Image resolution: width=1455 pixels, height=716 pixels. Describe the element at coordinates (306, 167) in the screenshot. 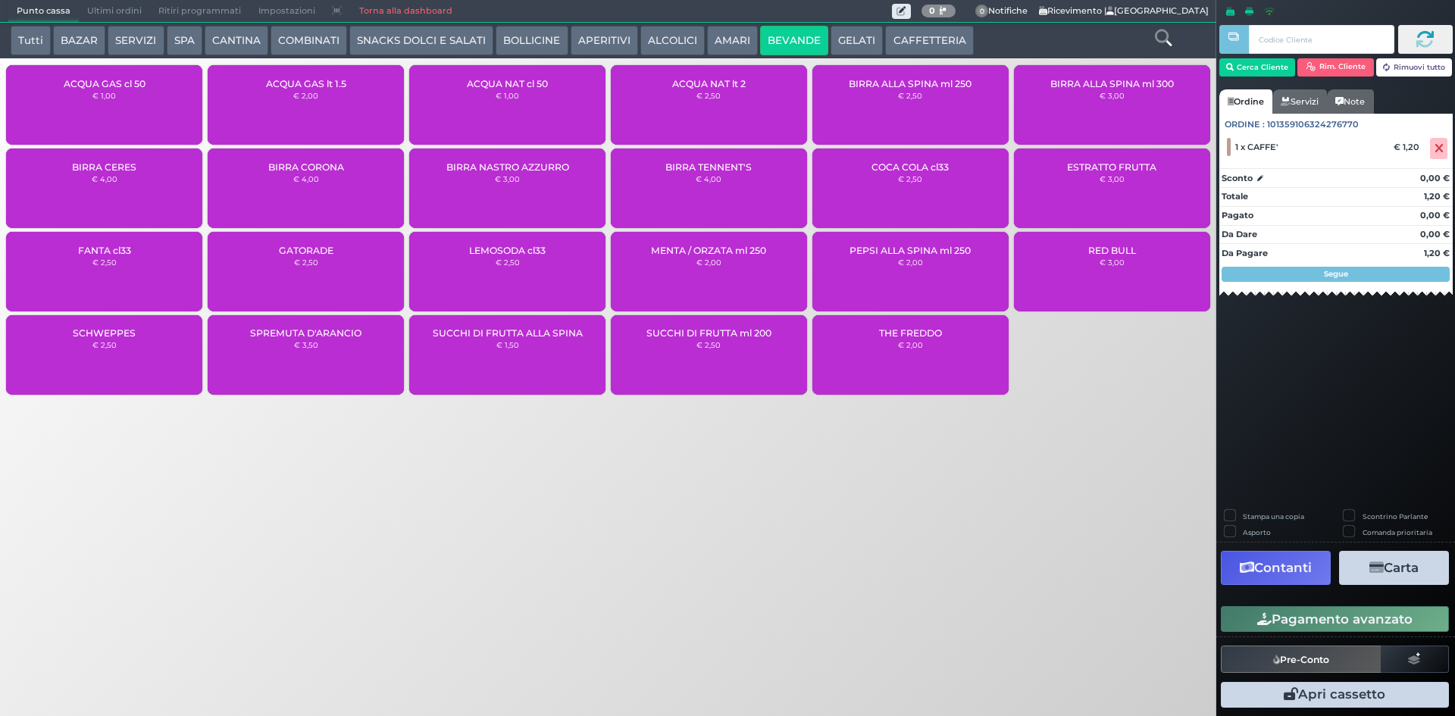

I see `span: BIRRA CORONA` at that location.